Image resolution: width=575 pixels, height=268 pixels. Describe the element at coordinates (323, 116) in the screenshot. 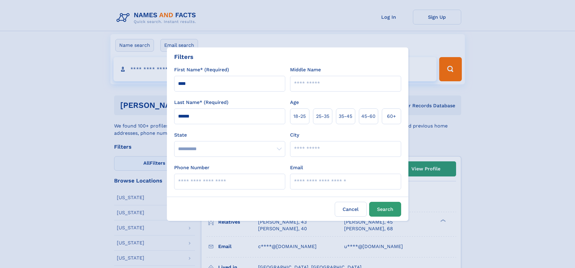

I see `span: 25‑35` at that location.